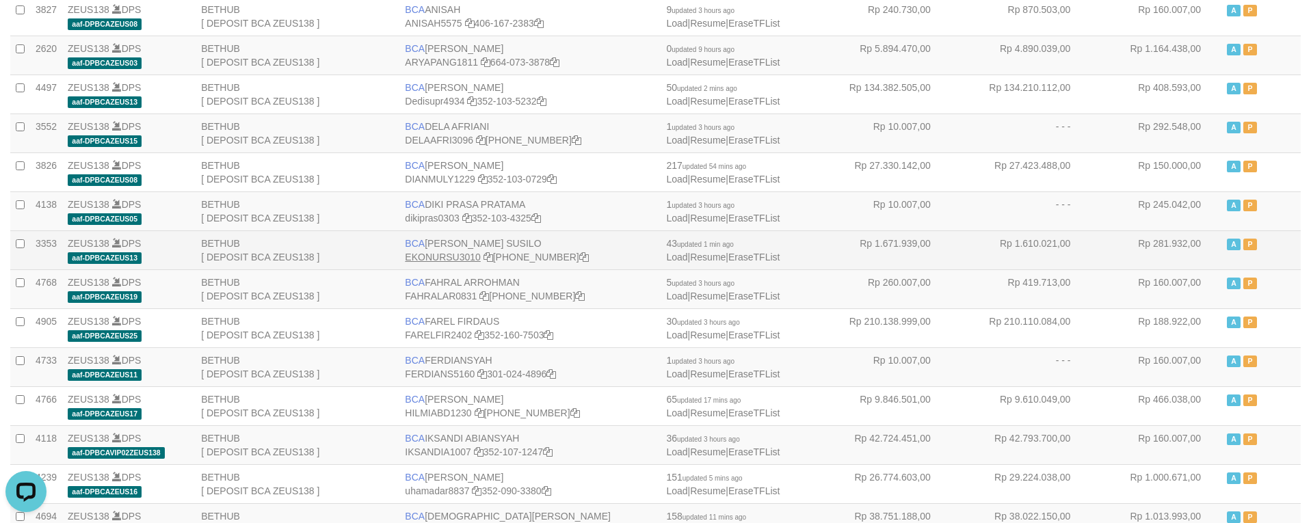 This screenshot has width=1311, height=523. I want to click on span: 217, so click(706, 165).